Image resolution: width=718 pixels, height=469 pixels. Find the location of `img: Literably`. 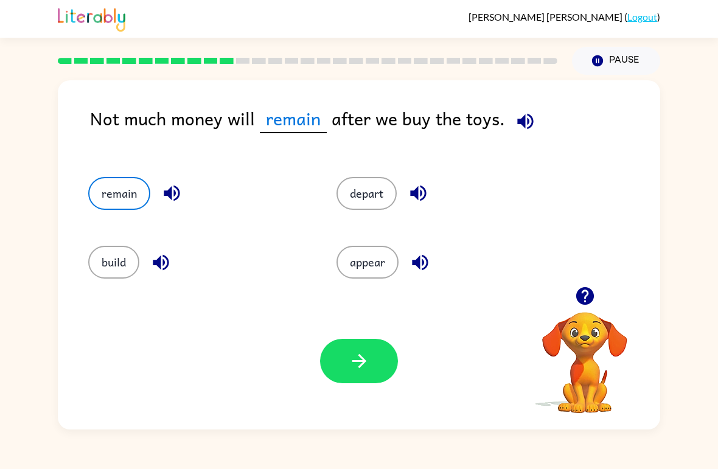

img: Literably is located at coordinates (91, 18).